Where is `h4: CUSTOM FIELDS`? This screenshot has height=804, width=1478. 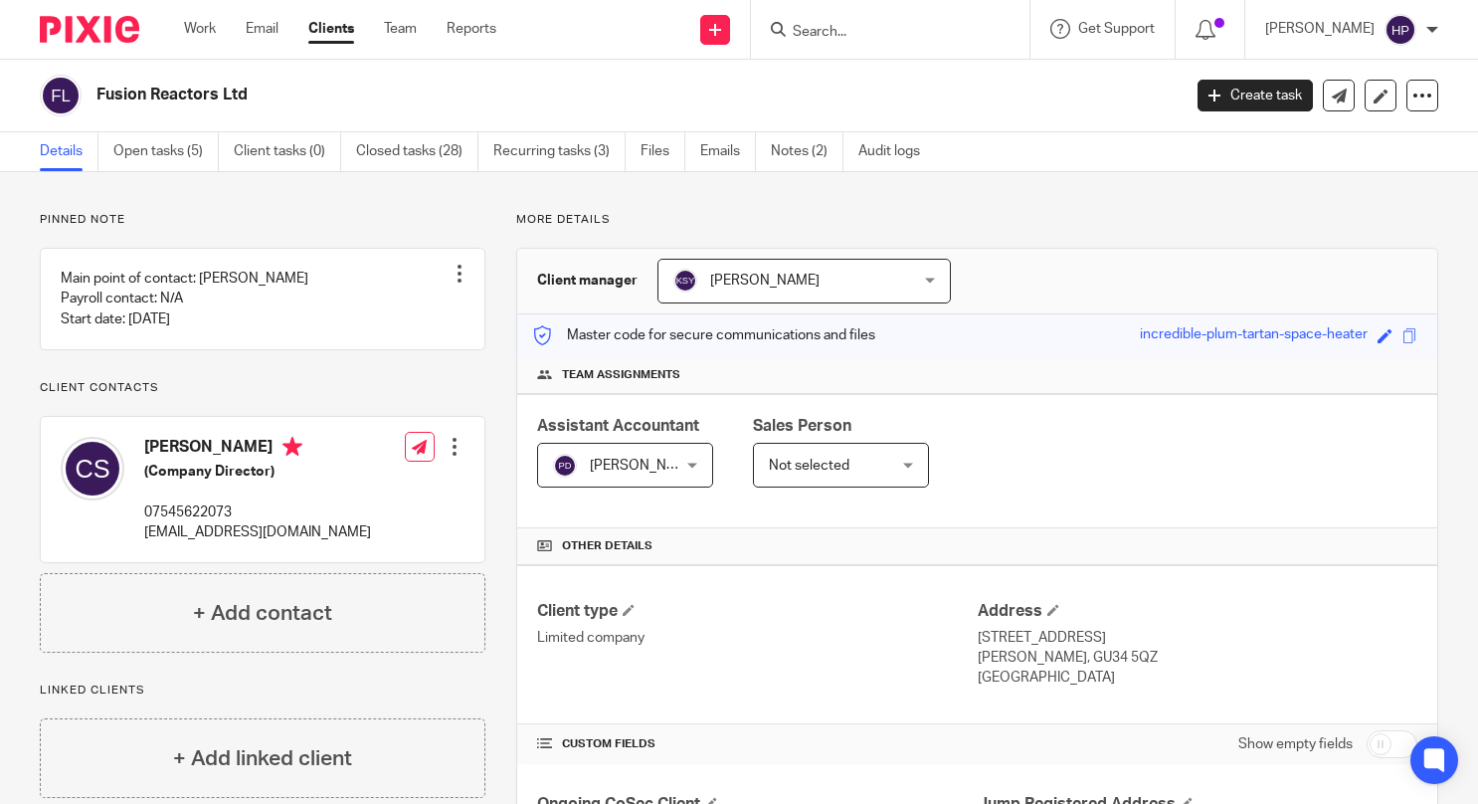
h4: CUSTOM FIELDS is located at coordinates (757, 744).